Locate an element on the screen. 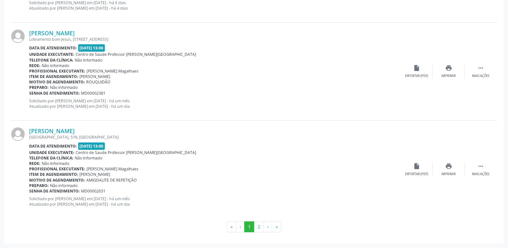 This screenshot has height=248, width=508. button: Go to page 2 is located at coordinates (259, 227).